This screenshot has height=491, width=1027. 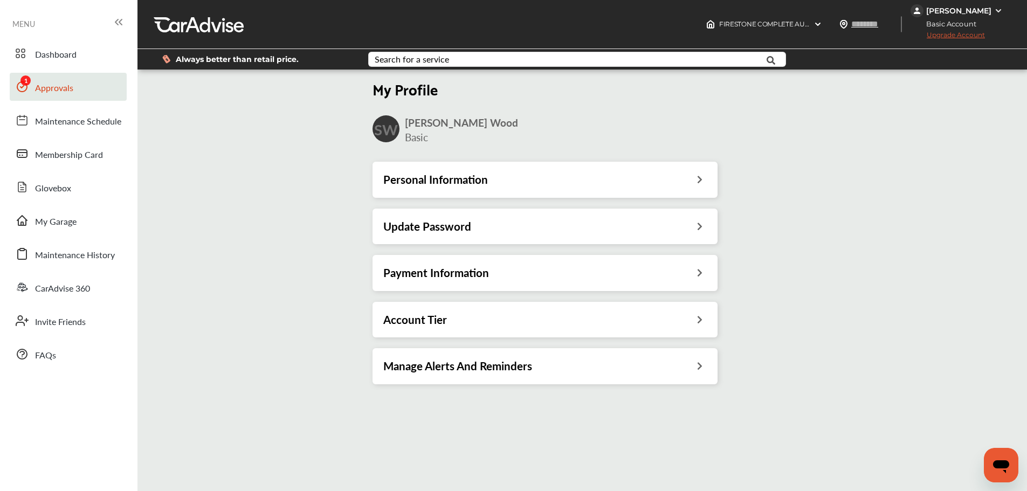 I want to click on h2: My Profile, so click(x=545, y=88).